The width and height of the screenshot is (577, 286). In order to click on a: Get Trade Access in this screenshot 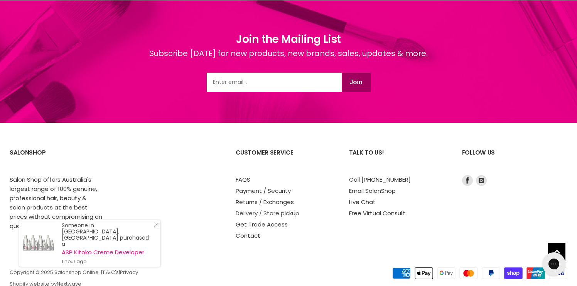, I will do `click(262, 224)`.